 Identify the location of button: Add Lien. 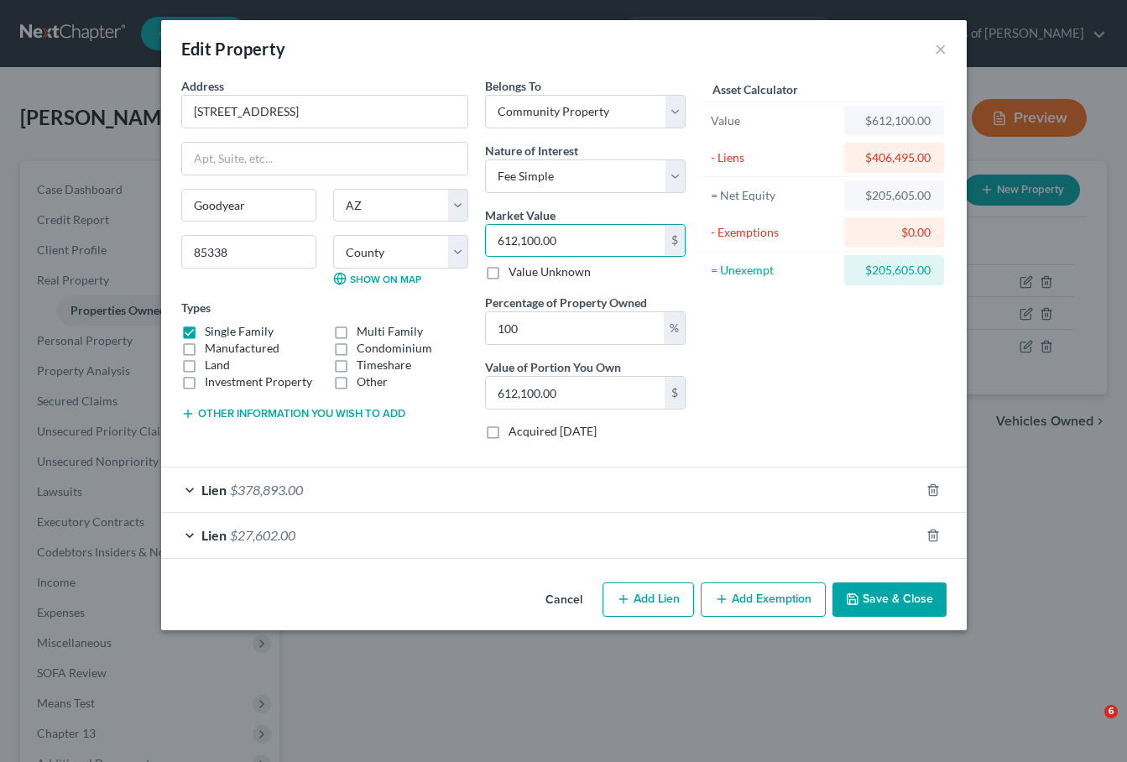
(648, 600).